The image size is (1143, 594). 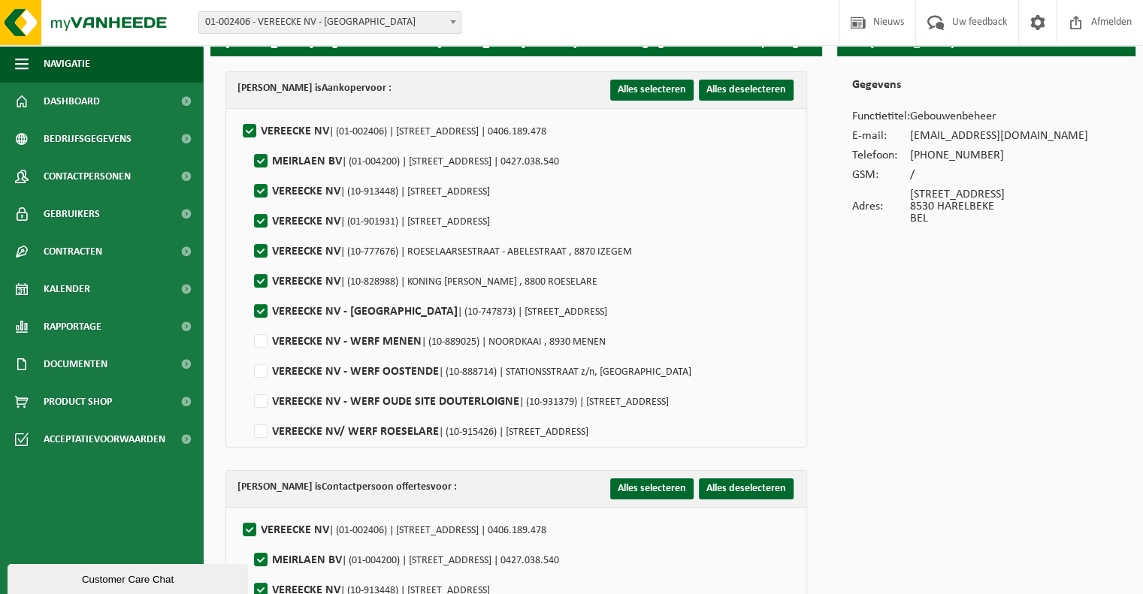 I want to click on td: Telefoon:, so click(x=880, y=155).